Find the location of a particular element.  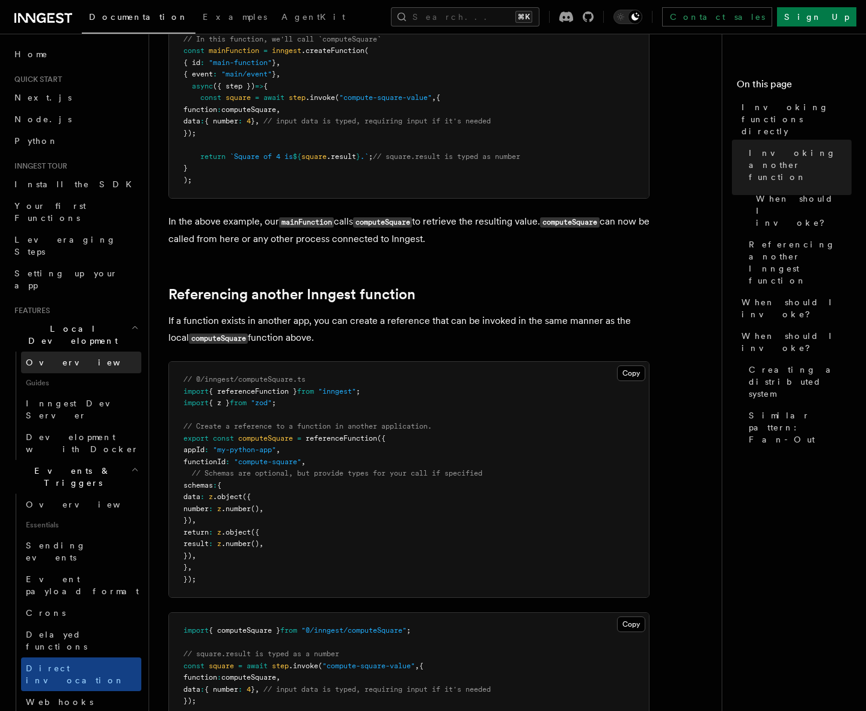

span: await is located at coordinates (274, 97).